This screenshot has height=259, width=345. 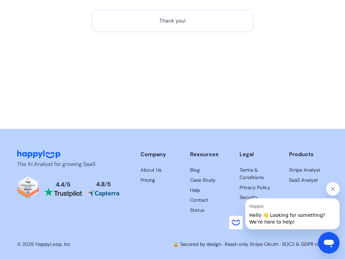 I want to click on a: HappyLoop's Privacy Policy, so click(x=308, y=180).